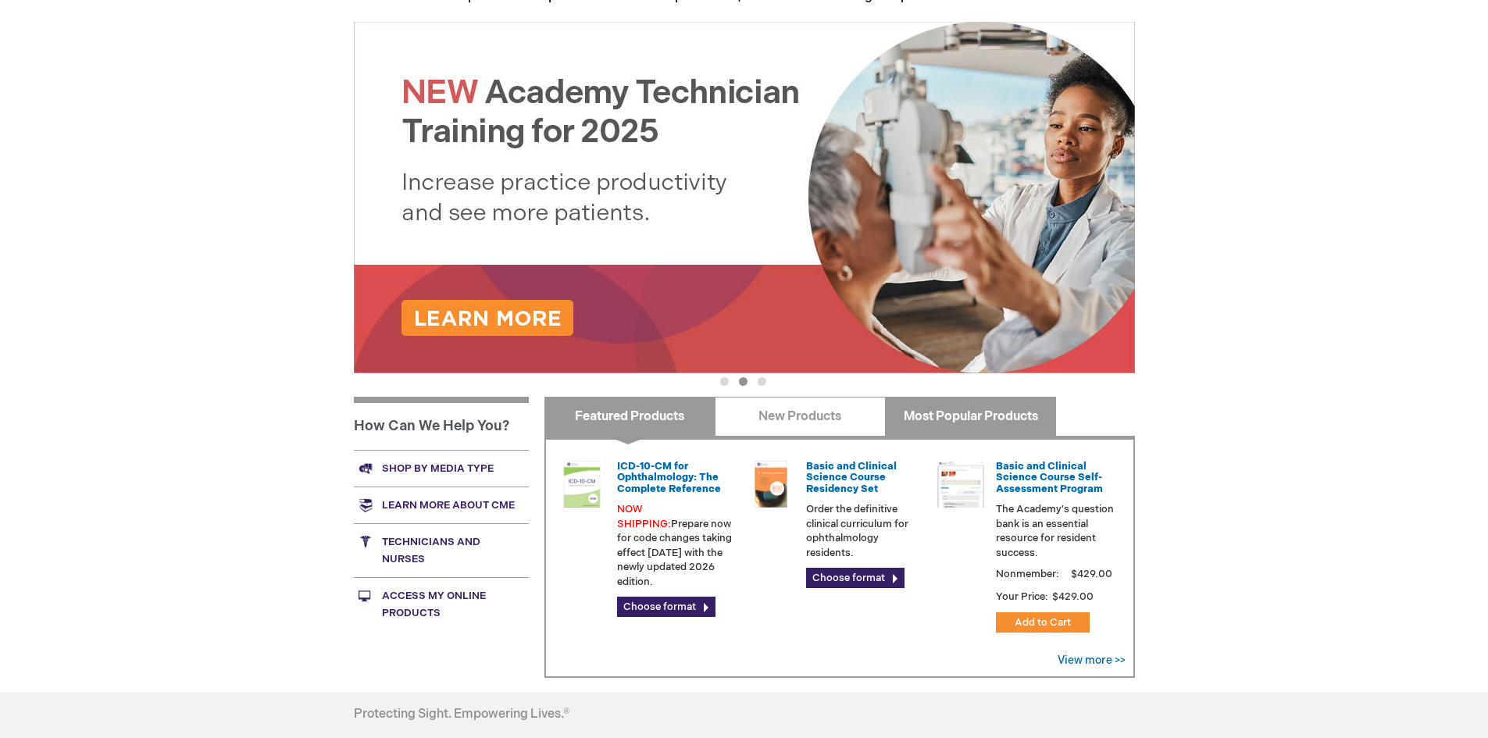  I want to click on a: Access My Online Products, so click(441, 604).